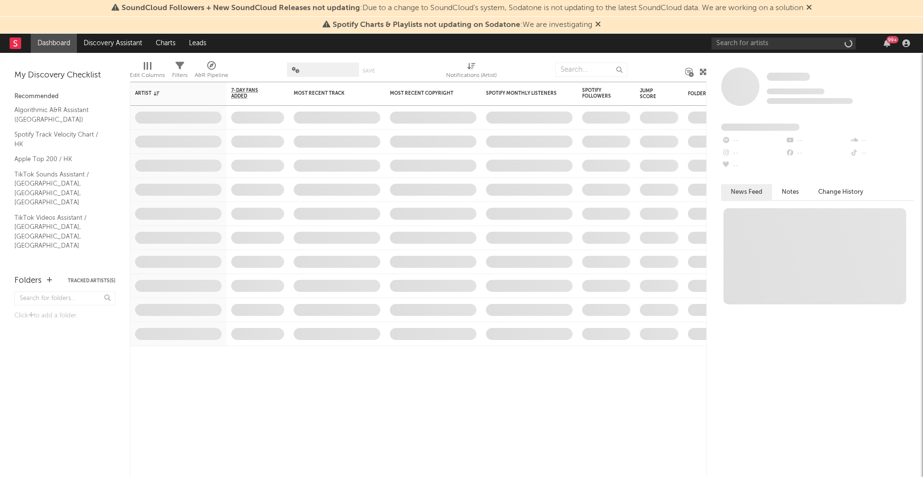 The width and height of the screenshot is (923, 477). What do you see at coordinates (426, 25) in the screenshot?
I see `span: Spotify Charts & Playlists not updating on Sodatone` at bounding box center [426, 25].